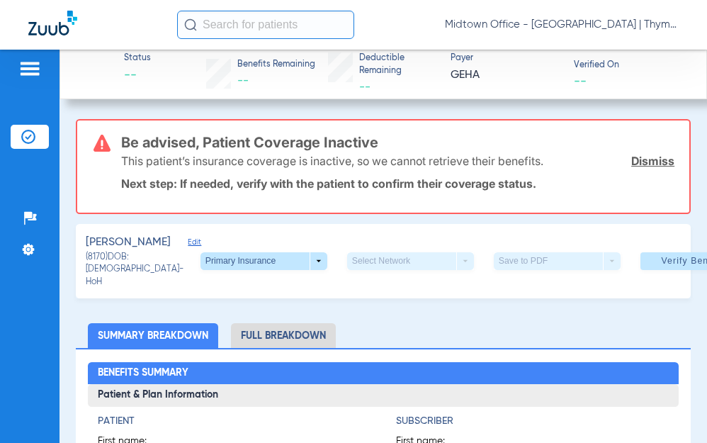 This screenshot has width=707, height=443. What do you see at coordinates (532, 421) in the screenshot?
I see `h4: Subscriber` at bounding box center [532, 421].